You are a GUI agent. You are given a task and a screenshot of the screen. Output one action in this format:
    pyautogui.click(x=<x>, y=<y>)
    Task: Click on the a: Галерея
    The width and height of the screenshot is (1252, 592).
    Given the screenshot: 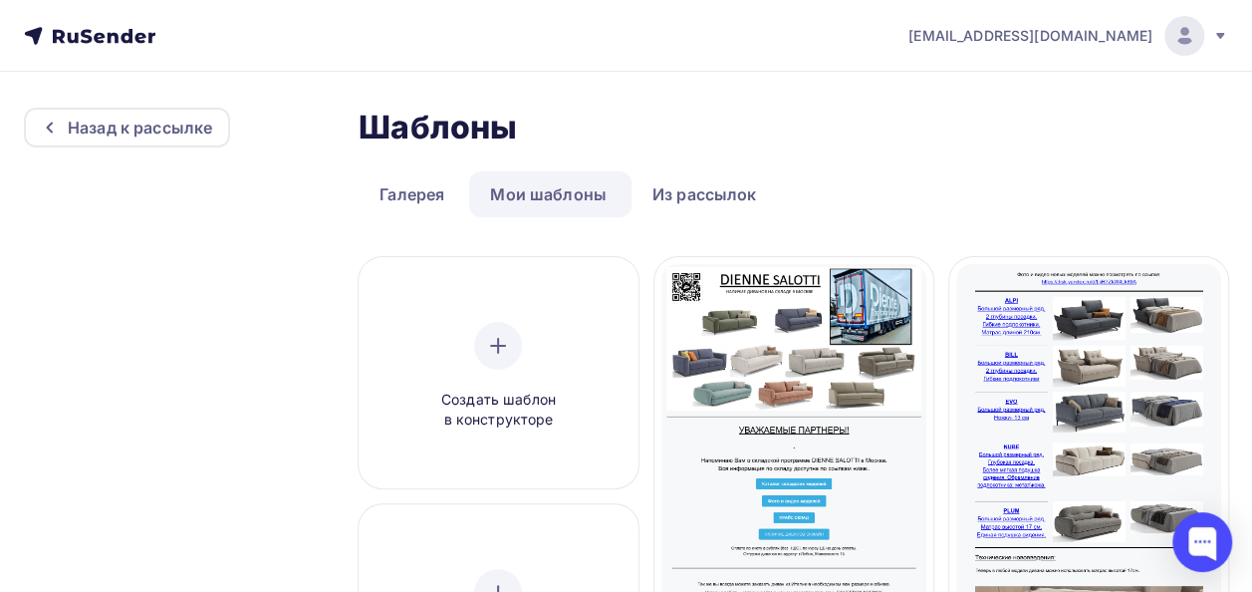 What is the action you would take?
    pyautogui.click(x=411, y=194)
    